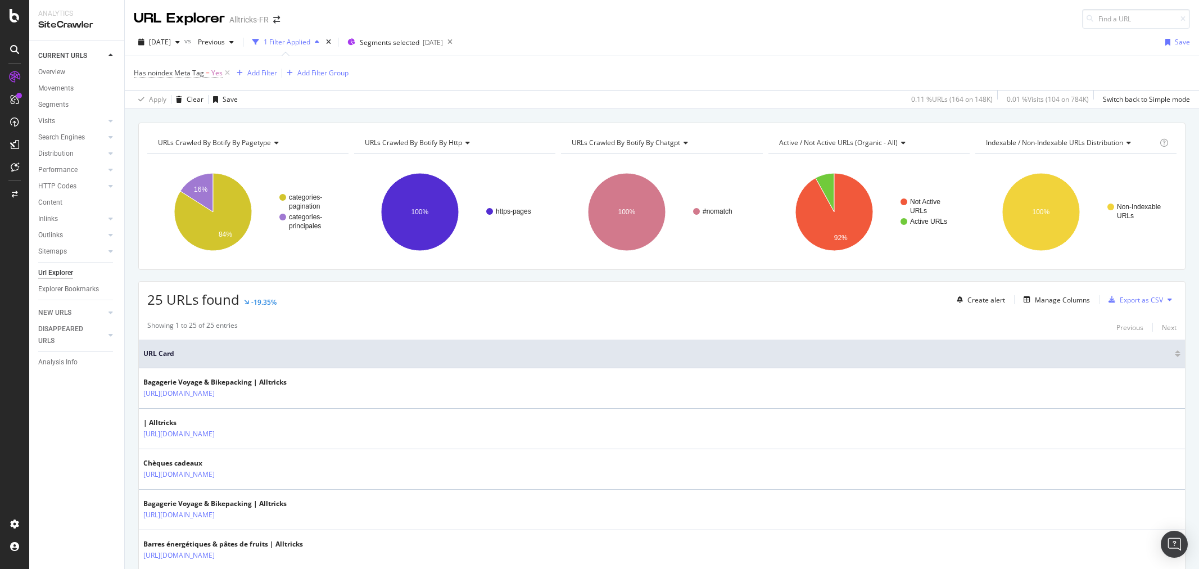 The image size is (1199, 569). I want to click on a: Search Engines, so click(71, 137).